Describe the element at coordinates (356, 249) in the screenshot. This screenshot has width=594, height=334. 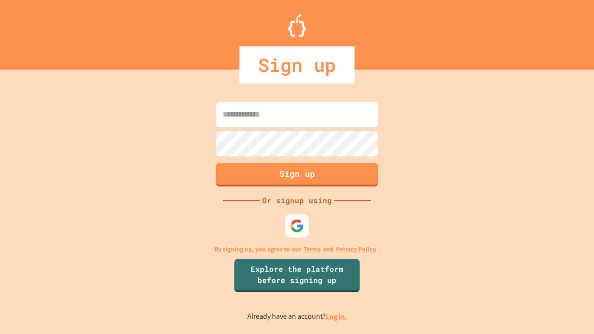
I see `a: Privacy Policy` at that location.